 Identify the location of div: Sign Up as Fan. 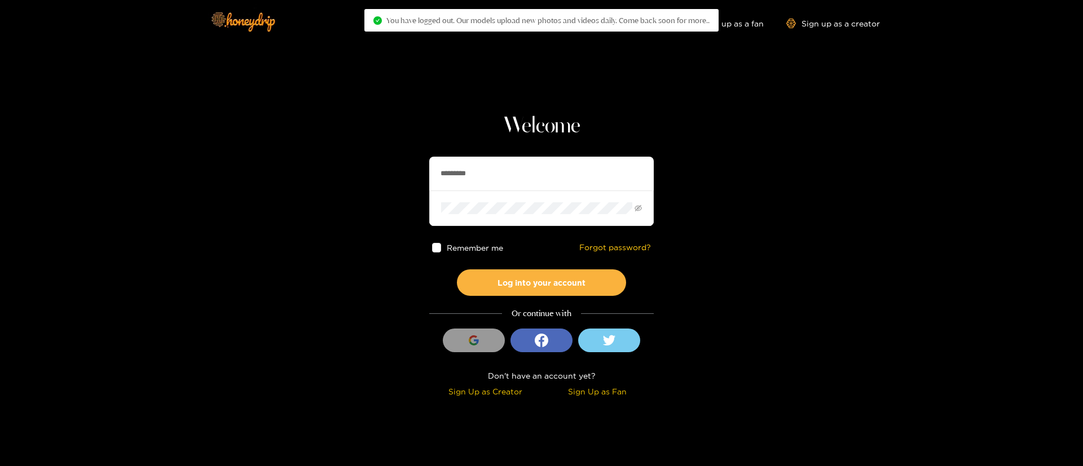
(597, 391).